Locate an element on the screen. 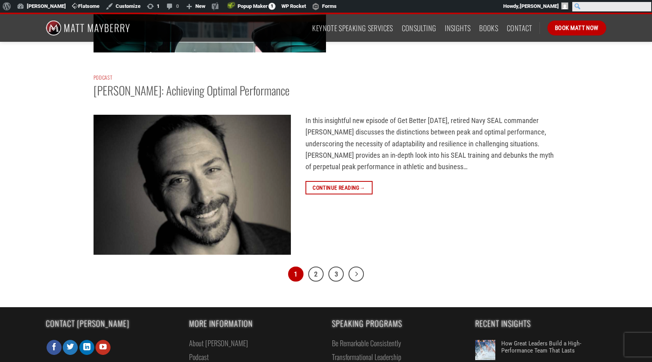 Image resolution: width=652 pixels, height=362 pixels. a: Be Remarkable Consistently is located at coordinates (366, 343).